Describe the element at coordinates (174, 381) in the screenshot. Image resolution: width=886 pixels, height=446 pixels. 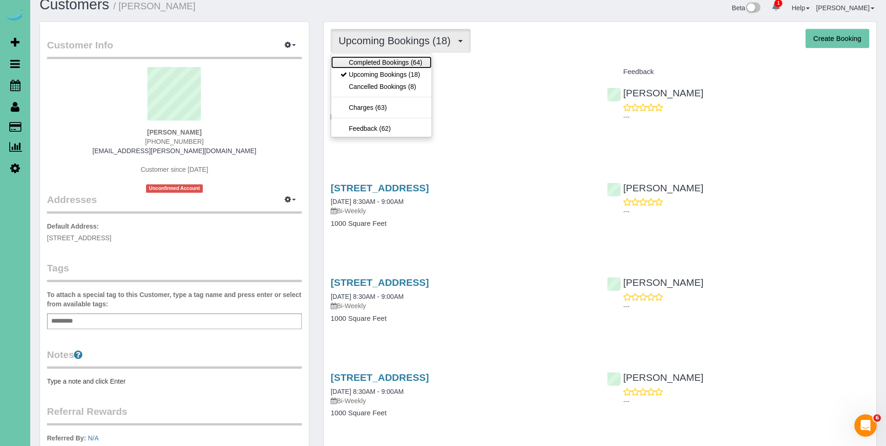
I see `pre: Type a note and click Enter` at that location.